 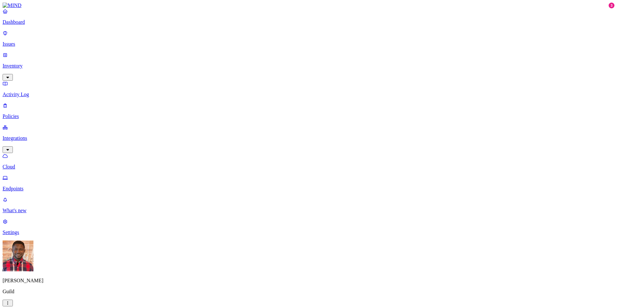 What do you see at coordinates (308, 232) in the screenshot?
I see `p: Settings` at bounding box center [308, 232].